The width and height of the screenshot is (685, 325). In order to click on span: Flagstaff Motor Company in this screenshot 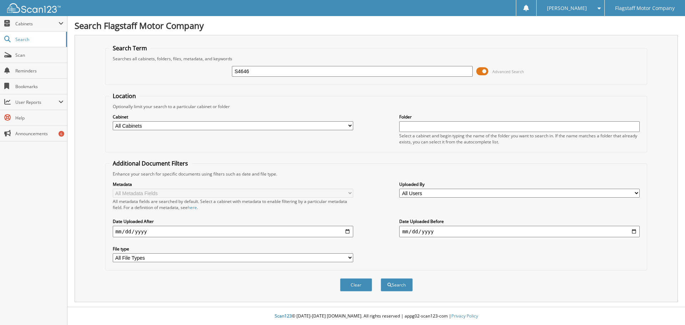, I will do `click(645, 8)`.